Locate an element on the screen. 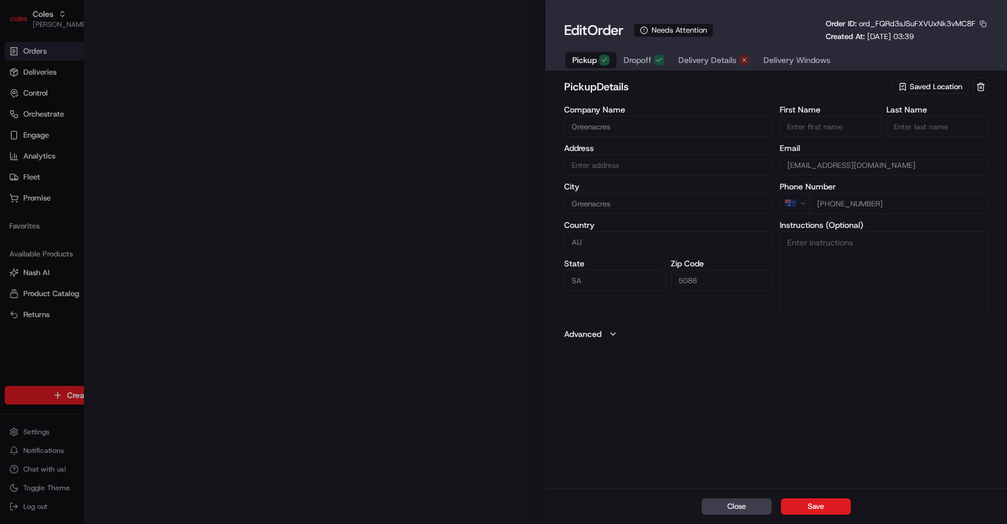 The width and height of the screenshot is (1007, 524). button: Advanced is located at coordinates (776, 334).